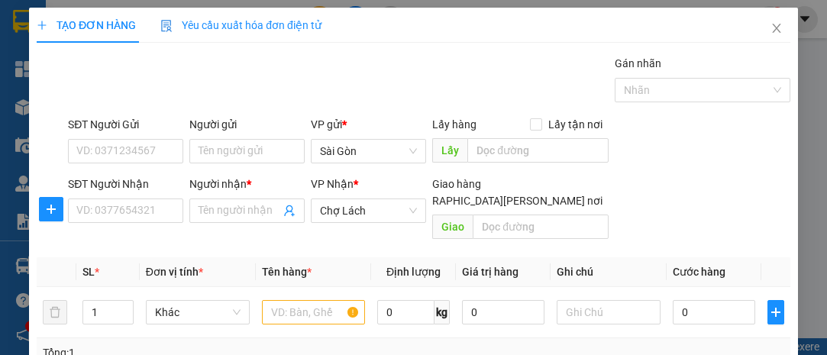 This screenshot has width=827, height=355. Describe the element at coordinates (575, 125) in the screenshot. I see `span: Lấy tận nơi` at that location.